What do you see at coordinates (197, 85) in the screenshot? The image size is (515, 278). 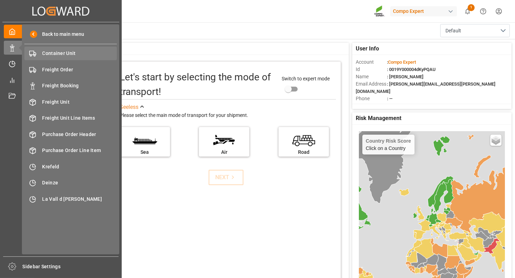 I see `div: Let's start by selecting the mode of transport!` at bounding box center [197, 85].